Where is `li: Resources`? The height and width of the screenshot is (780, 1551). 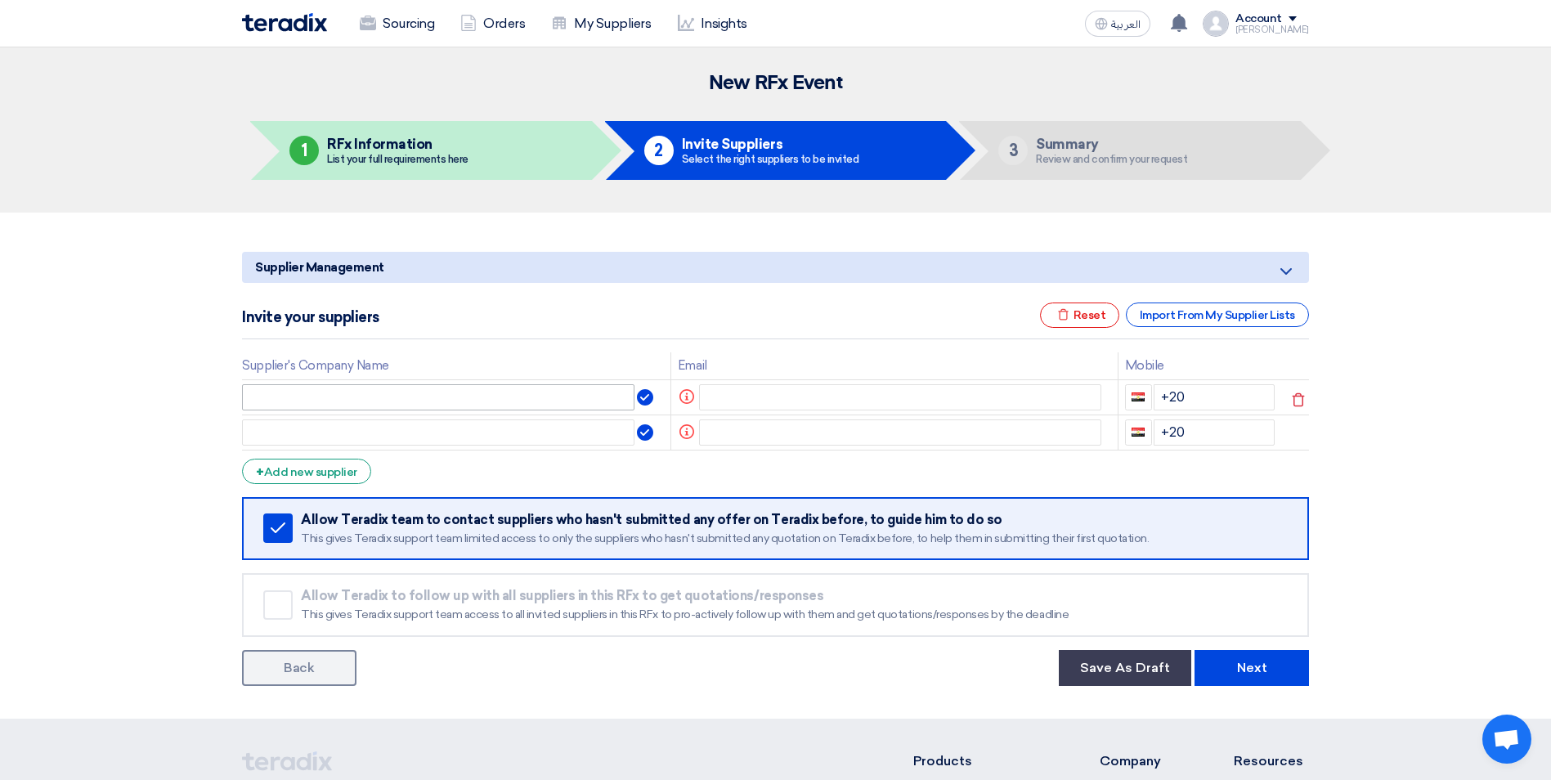 li: Resources is located at coordinates (1271, 761).